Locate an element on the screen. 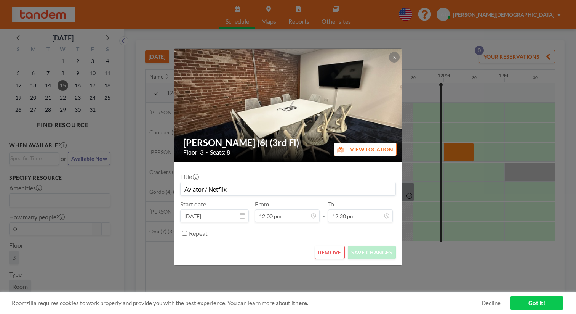 Image resolution: width=576 pixels, height=314 pixels. button: REMOVE is located at coordinates (330, 252).